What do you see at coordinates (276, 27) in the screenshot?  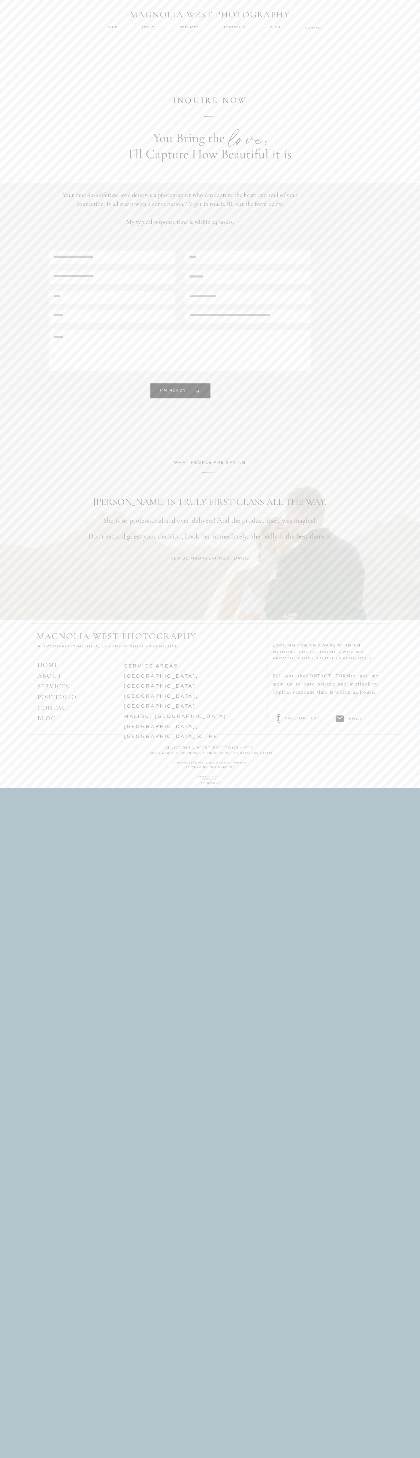 I see `a: Blog` at bounding box center [276, 27].